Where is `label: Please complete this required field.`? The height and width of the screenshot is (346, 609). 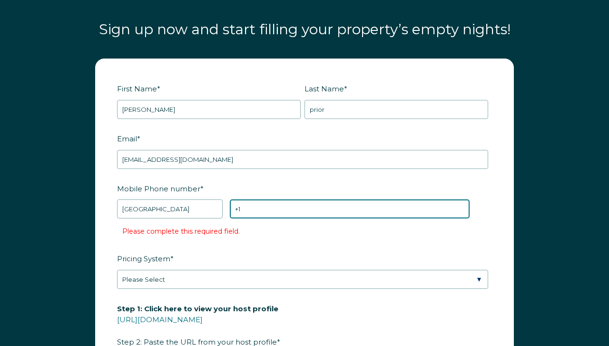 label: Please complete this required field. is located at coordinates (181, 231).